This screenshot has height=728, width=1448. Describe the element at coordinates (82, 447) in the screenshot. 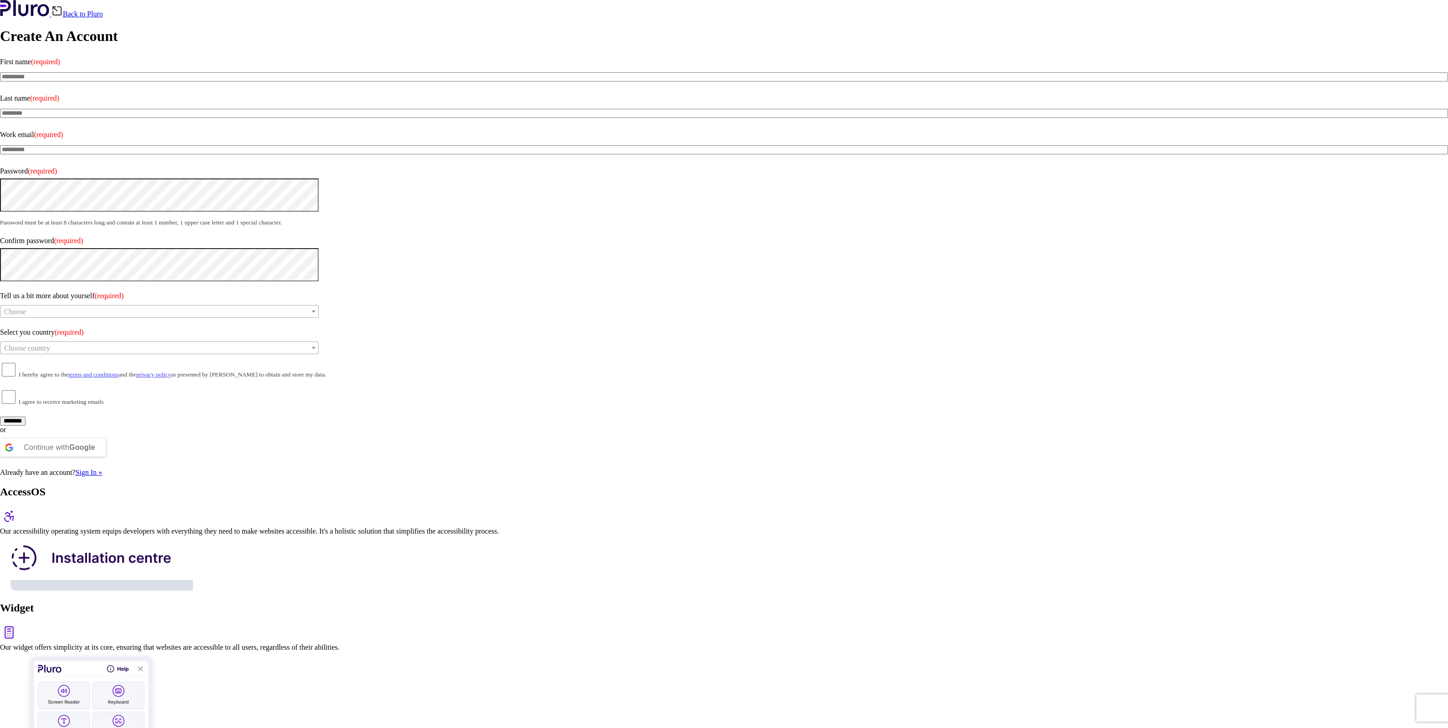

I see `b: Google` at that location.